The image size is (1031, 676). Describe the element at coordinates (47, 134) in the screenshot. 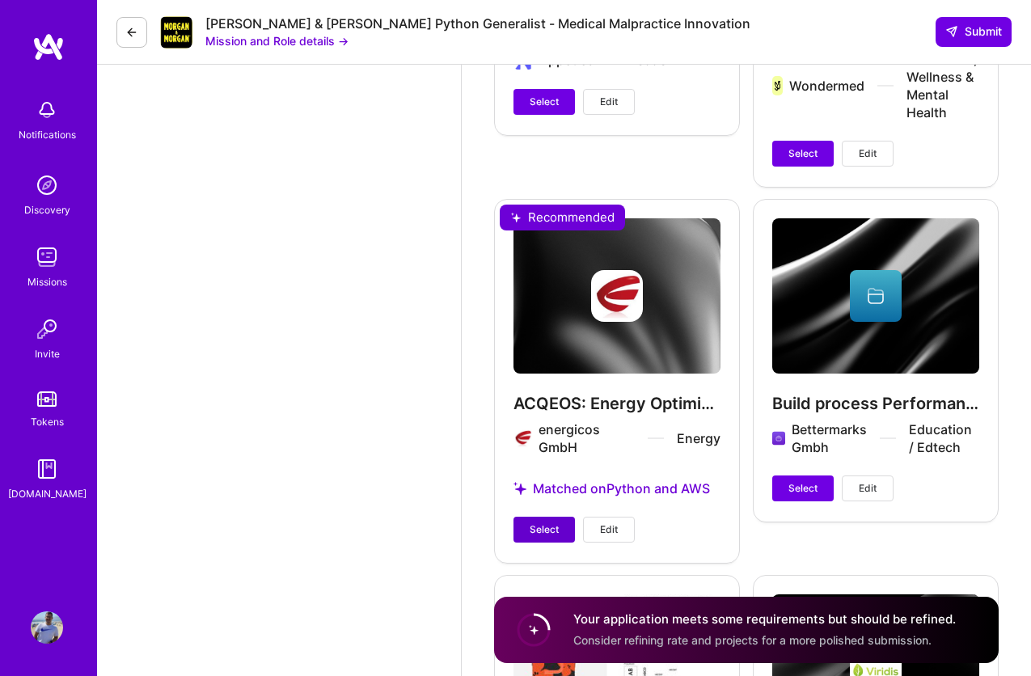

I see `div: Notifications` at that location.